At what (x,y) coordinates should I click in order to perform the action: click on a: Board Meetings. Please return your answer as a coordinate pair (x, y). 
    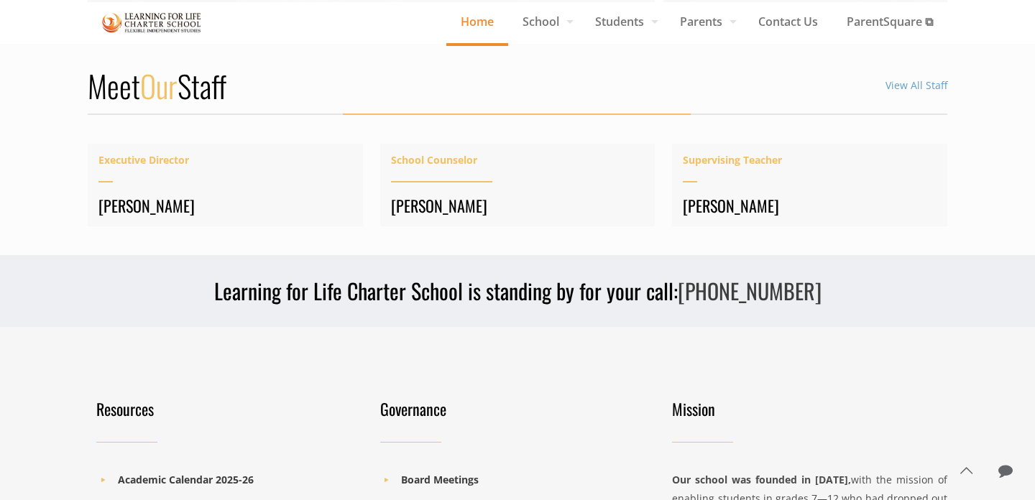
    Looking at the image, I should click on (440, 479).